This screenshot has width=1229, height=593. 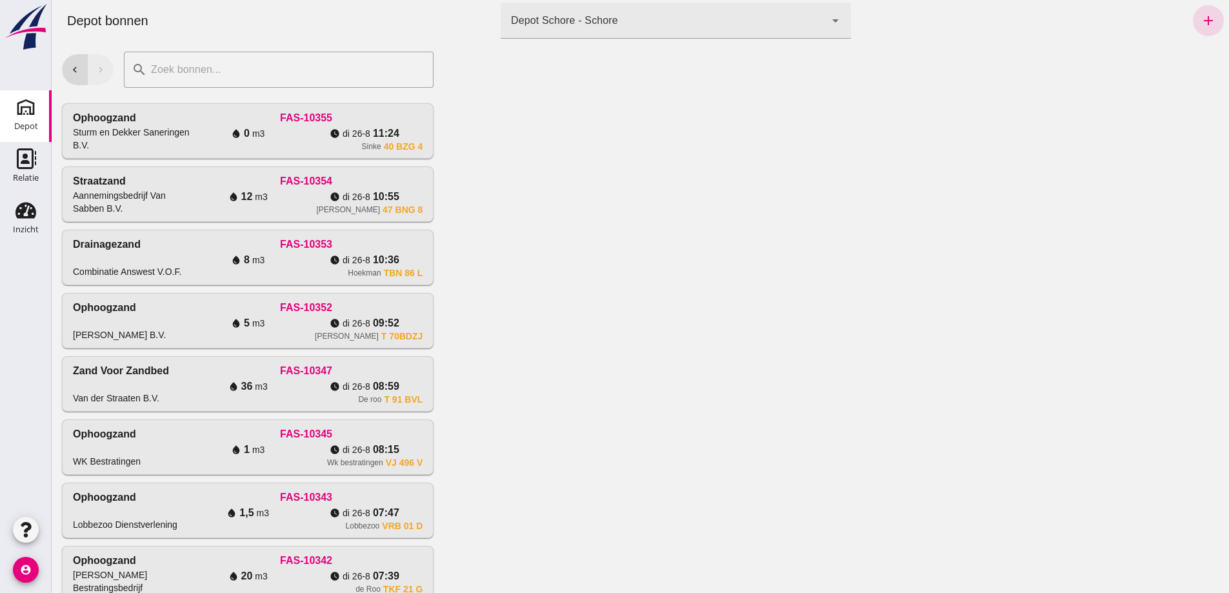 I want to click on span: 08:15, so click(x=334, y=450).